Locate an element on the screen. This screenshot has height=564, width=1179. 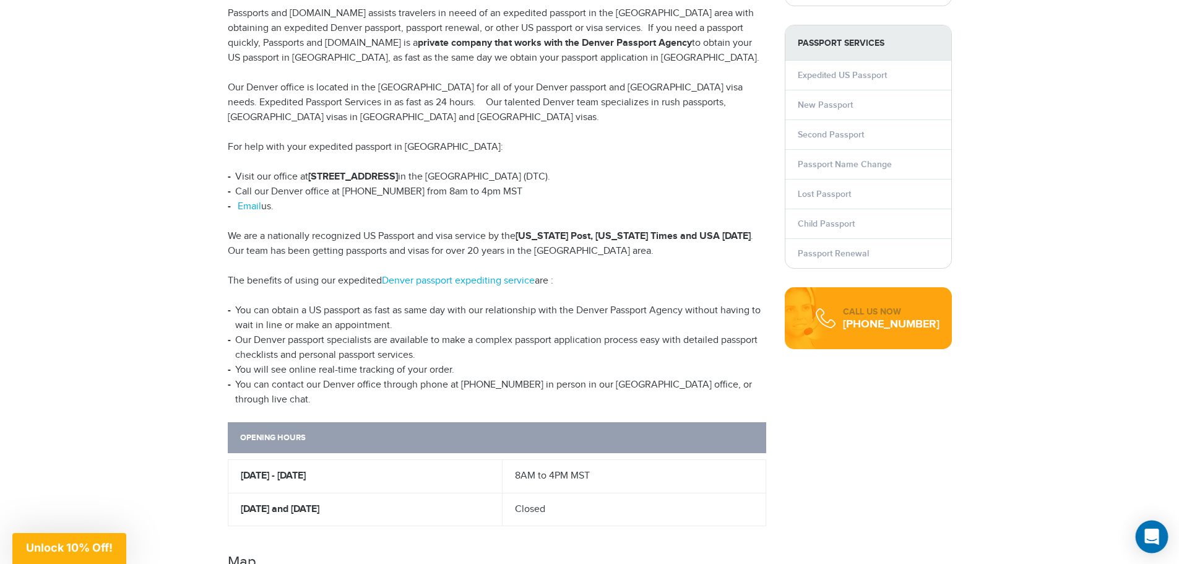
a: Expedited US Passport is located at coordinates (842, 75).